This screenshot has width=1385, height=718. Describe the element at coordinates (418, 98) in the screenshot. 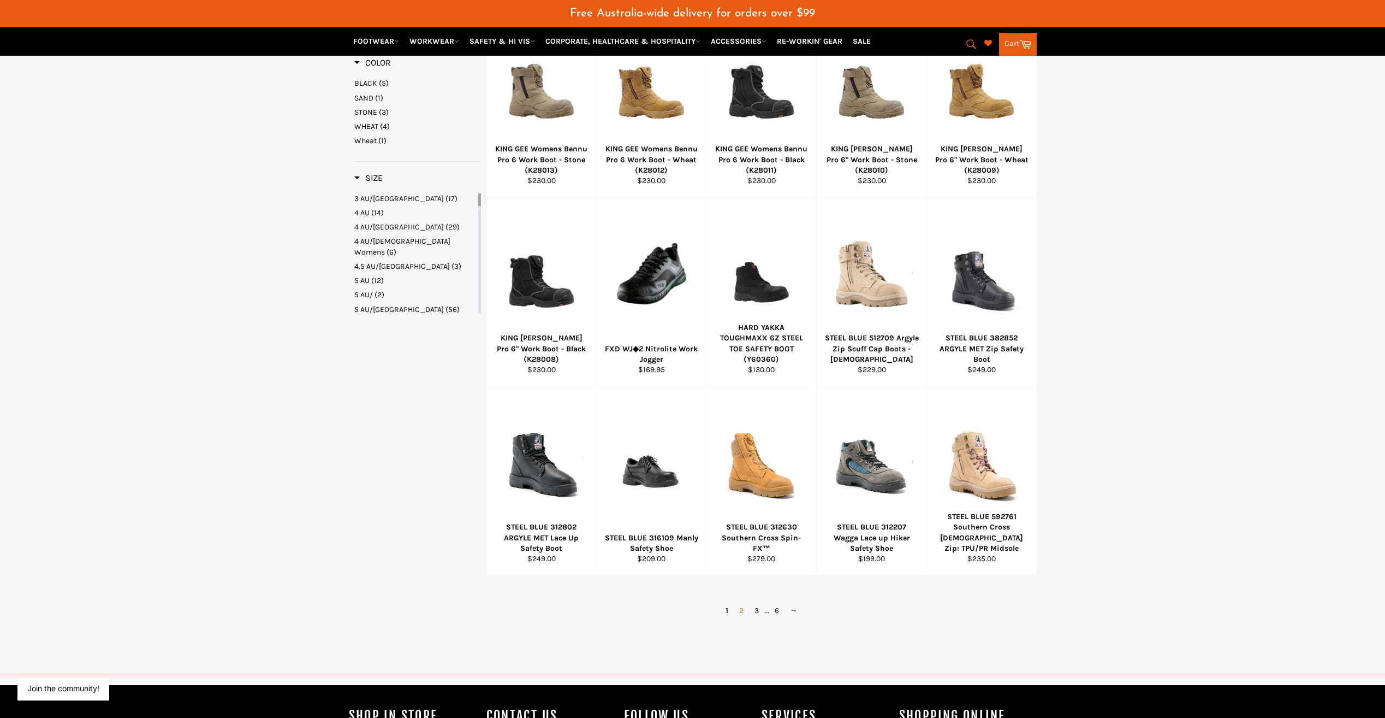

I see `a: SAND` at that location.